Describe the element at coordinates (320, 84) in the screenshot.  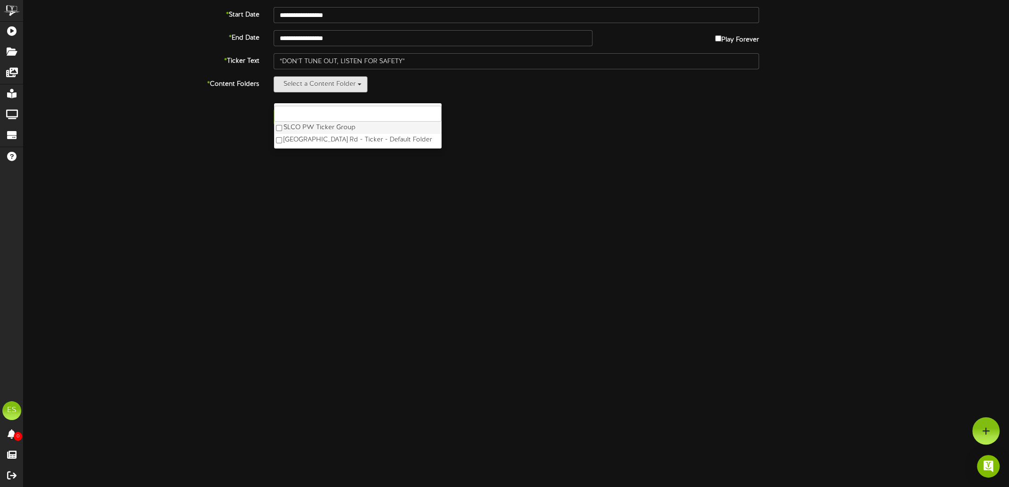
I see `button: Select a Content Folder` at that location.